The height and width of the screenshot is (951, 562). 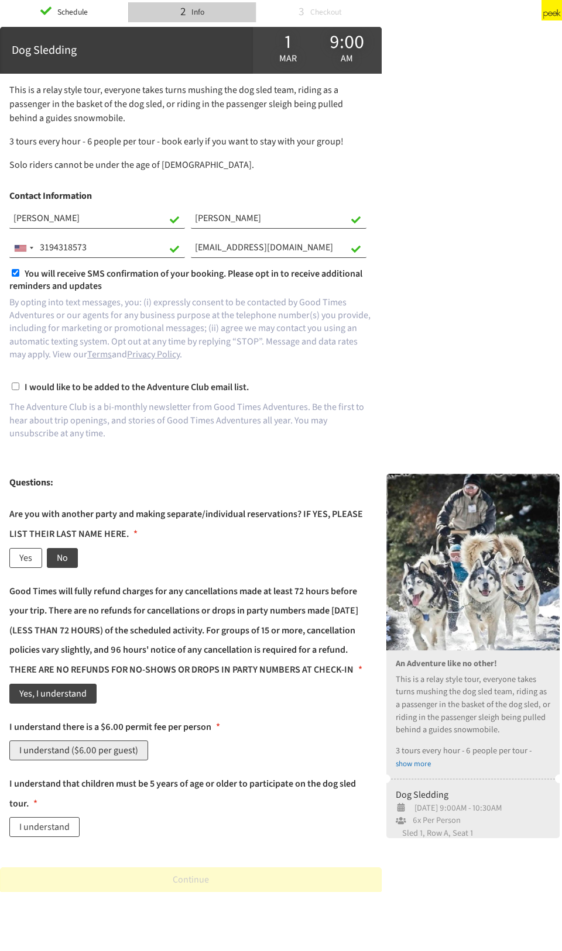 I want to click on p: By opting into text messages, you: (i) expressly consent to be contacted by Good Times Adventures..., so click(x=191, y=329).